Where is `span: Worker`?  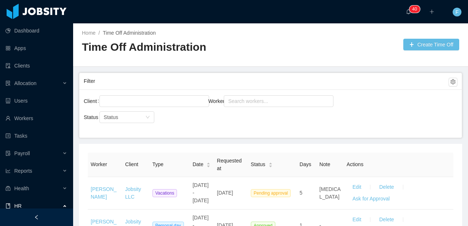 span: Worker is located at coordinates (99, 165).